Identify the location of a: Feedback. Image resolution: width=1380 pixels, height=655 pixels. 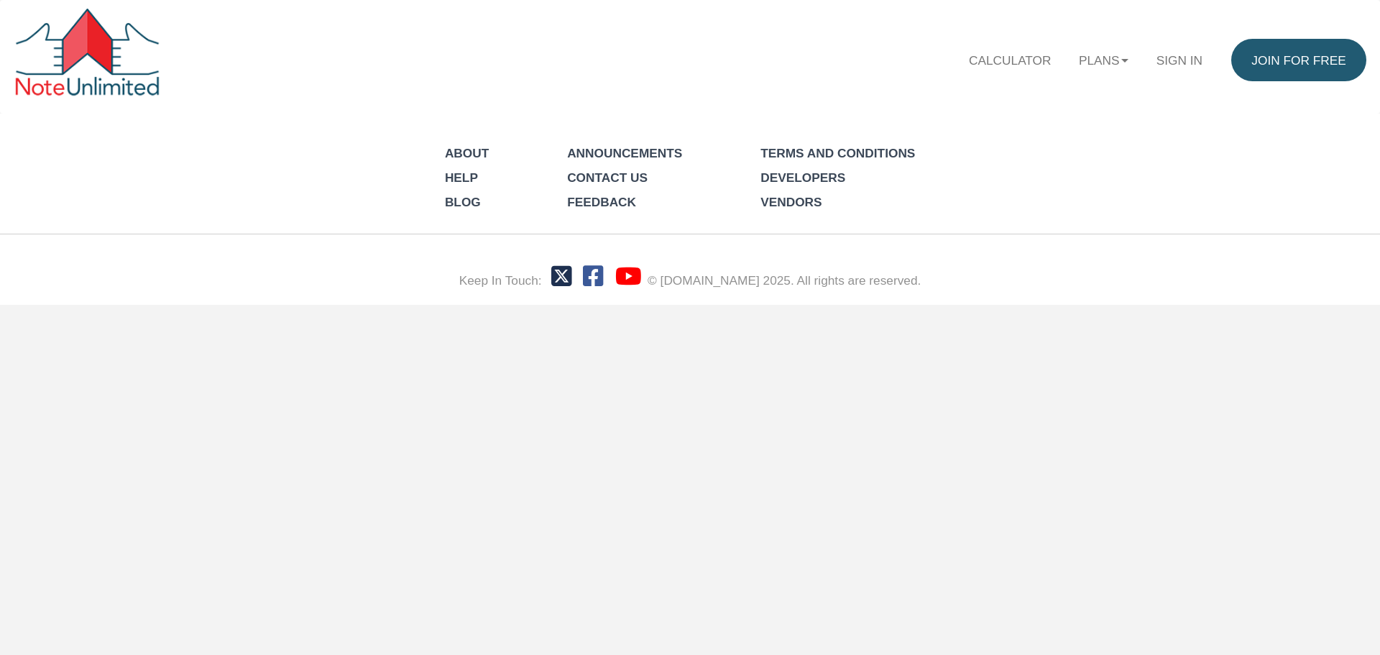
(602, 202).